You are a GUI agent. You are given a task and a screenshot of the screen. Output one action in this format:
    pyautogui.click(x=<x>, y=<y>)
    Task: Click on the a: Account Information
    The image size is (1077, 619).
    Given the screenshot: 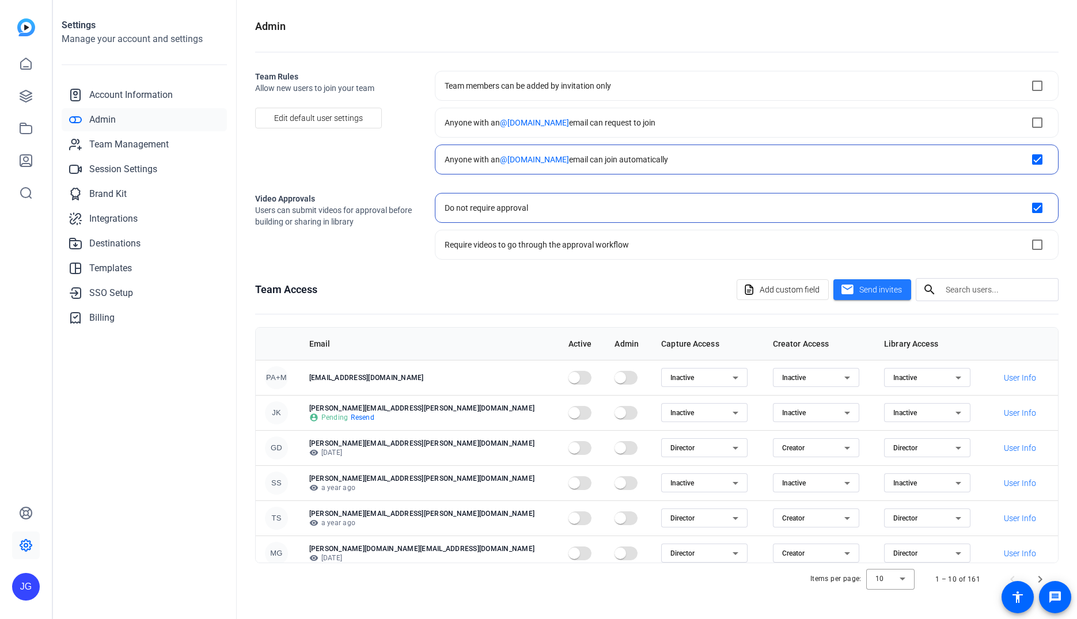 What is the action you would take?
    pyautogui.click(x=144, y=95)
    